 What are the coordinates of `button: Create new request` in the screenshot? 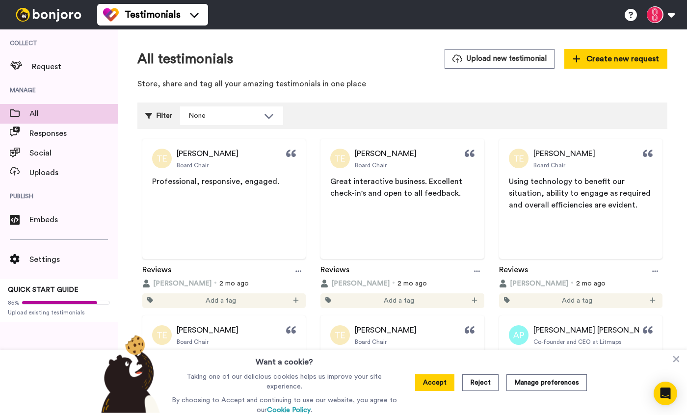 It's located at (616, 59).